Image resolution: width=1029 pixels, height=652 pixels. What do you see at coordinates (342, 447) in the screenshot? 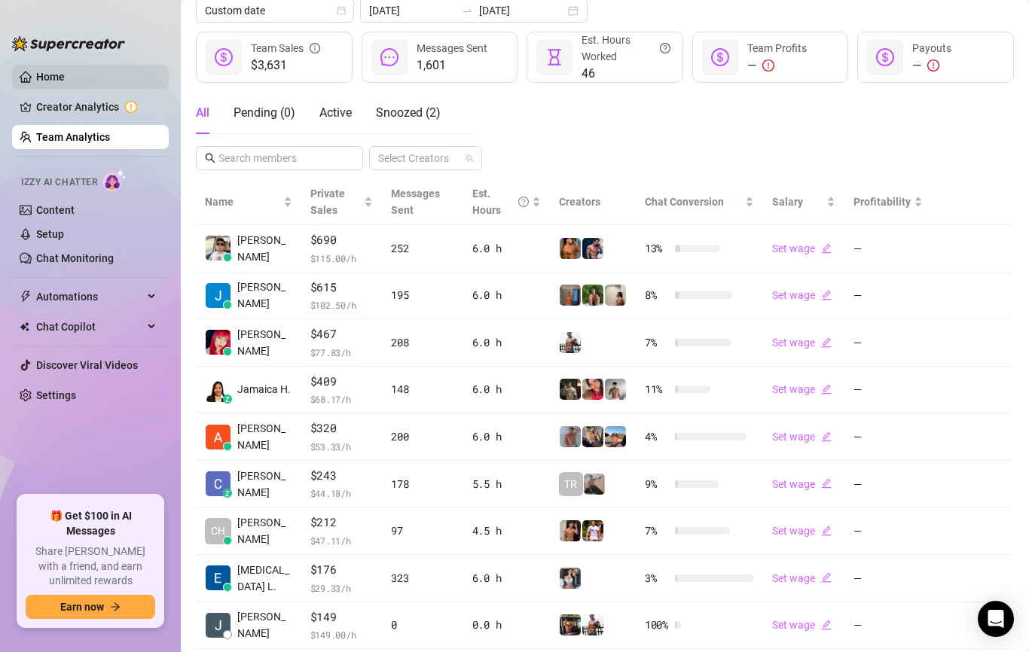
I see `span: $ 53.33 /h` at bounding box center [342, 447].